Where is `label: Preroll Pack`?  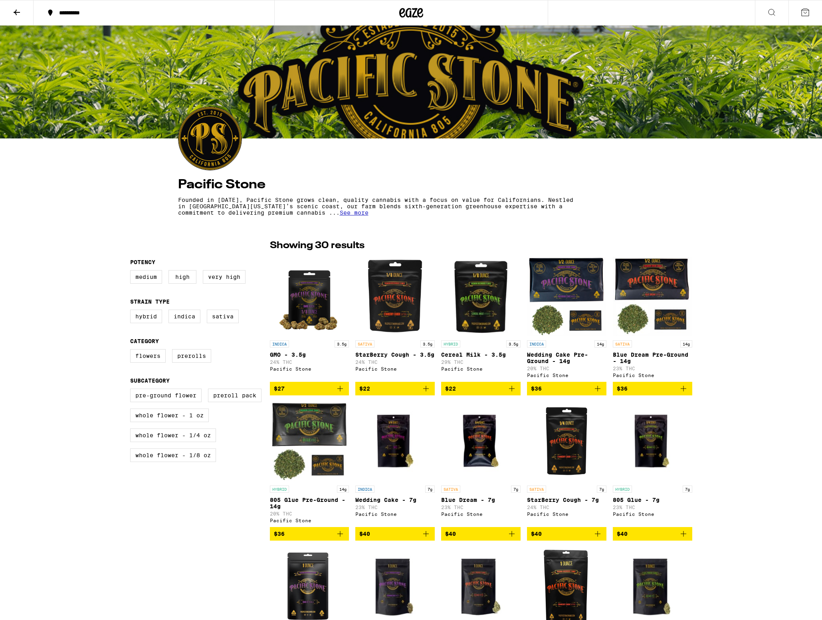
label: Preroll Pack is located at coordinates (235, 396).